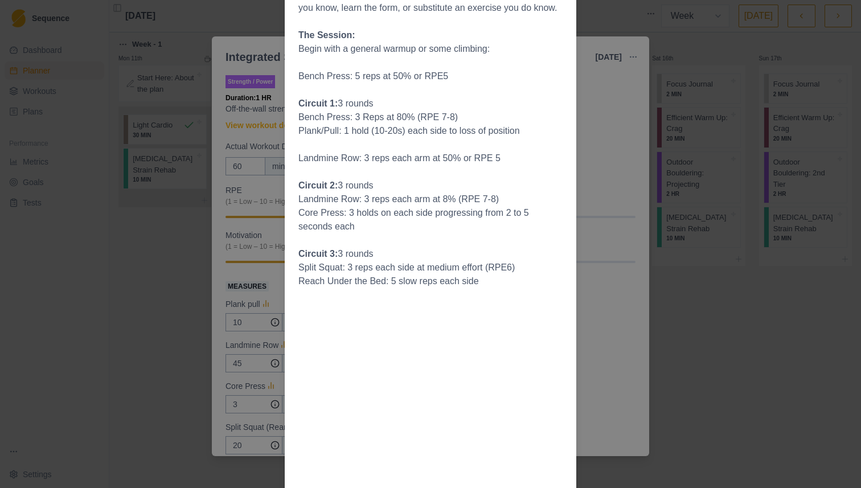 This screenshot has height=488, width=861. Describe the element at coordinates (318, 254) in the screenshot. I see `strong: Circuit 3:` at that location.